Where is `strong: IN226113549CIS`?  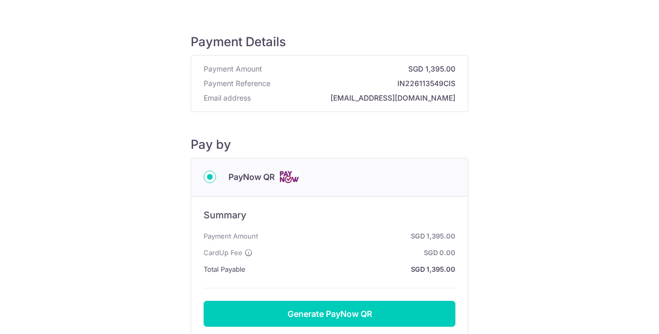
strong: IN226113549CIS is located at coordinates (365, 83).